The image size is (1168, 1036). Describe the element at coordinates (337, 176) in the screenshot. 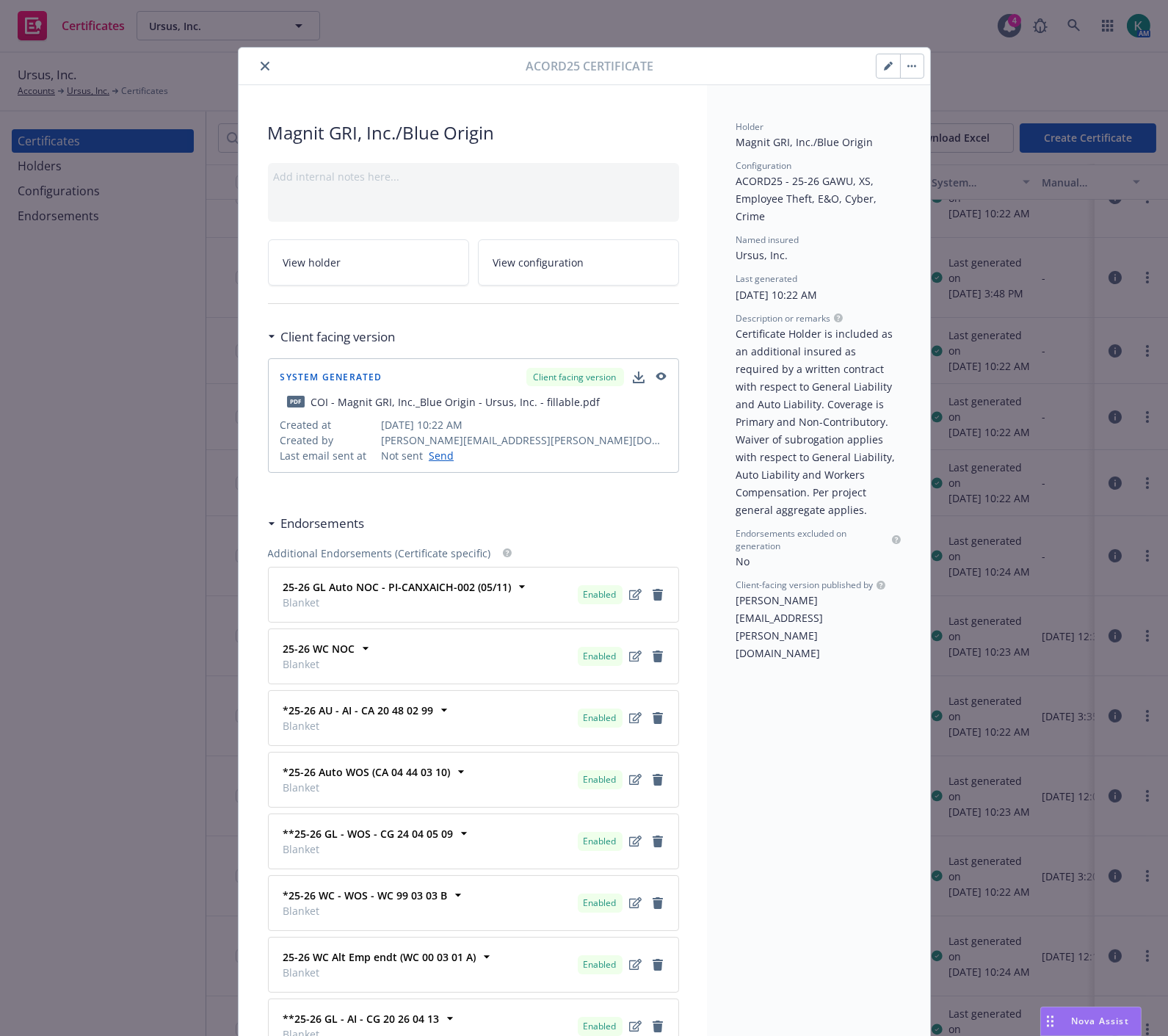

I see `span: Add internal notes here...` at that location.